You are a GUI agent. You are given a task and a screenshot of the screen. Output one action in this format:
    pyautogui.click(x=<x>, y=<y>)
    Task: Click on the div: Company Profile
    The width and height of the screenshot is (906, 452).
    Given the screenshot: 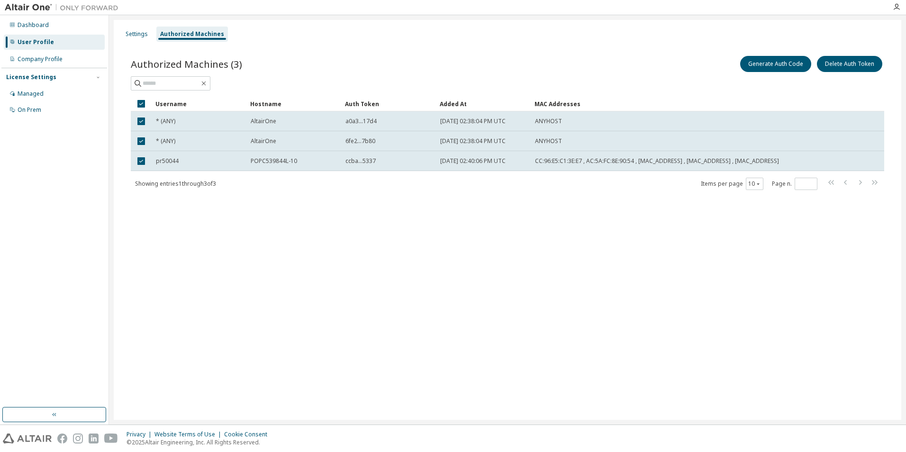 What is the action you would take?
    pyautogui.click(x=40, y=59)
    